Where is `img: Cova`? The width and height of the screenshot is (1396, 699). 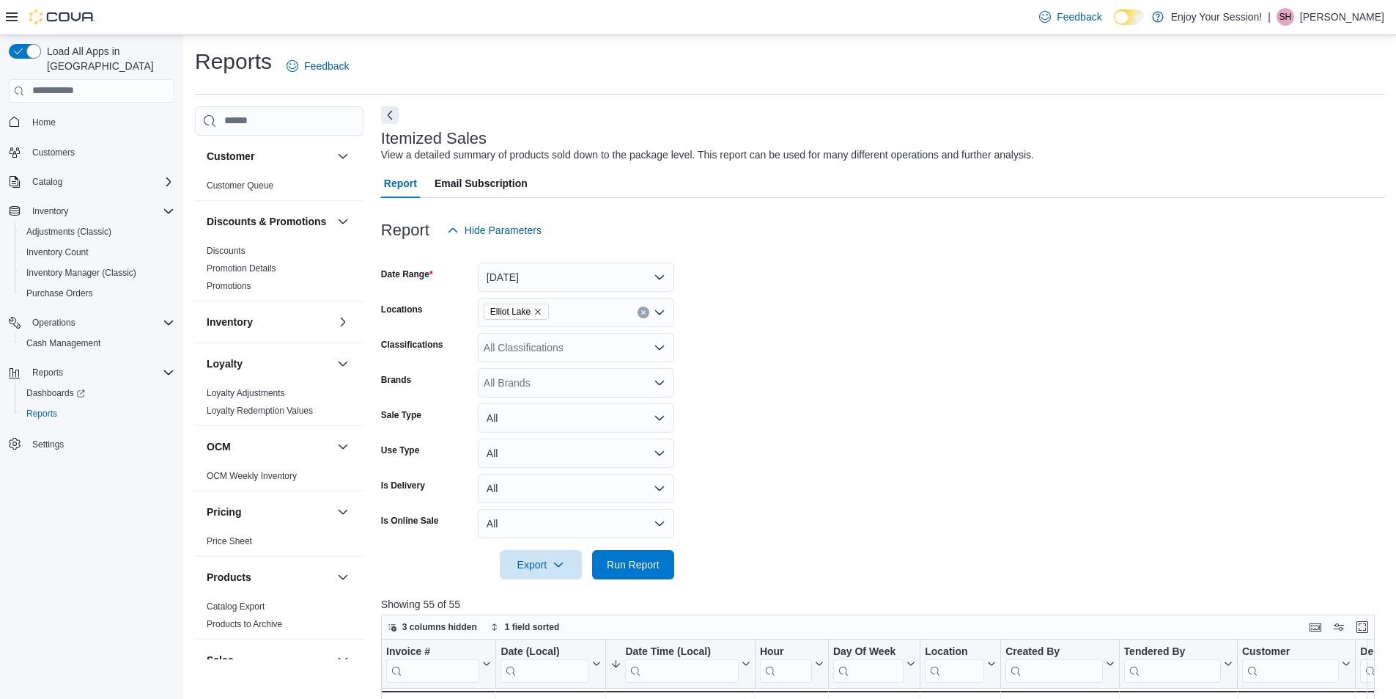
img: Cova is located at coordinates (62, 17).